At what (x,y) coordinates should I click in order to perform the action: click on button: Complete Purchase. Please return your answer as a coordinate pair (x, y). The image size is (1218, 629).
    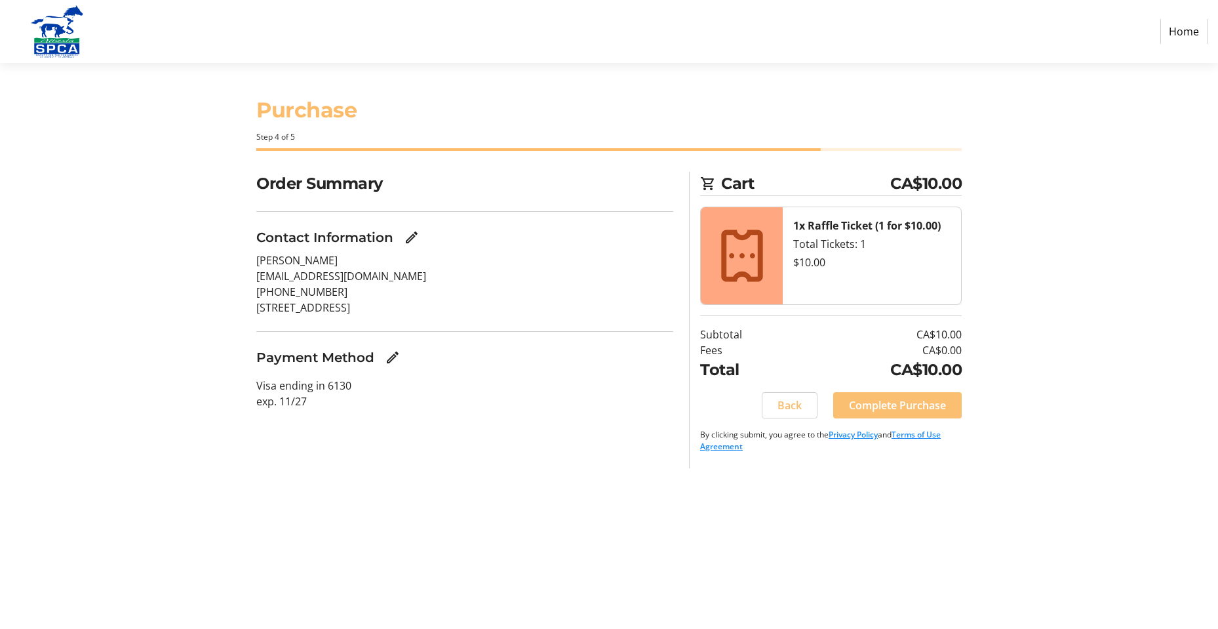
    Looking at the image, I should click on (897, 405).